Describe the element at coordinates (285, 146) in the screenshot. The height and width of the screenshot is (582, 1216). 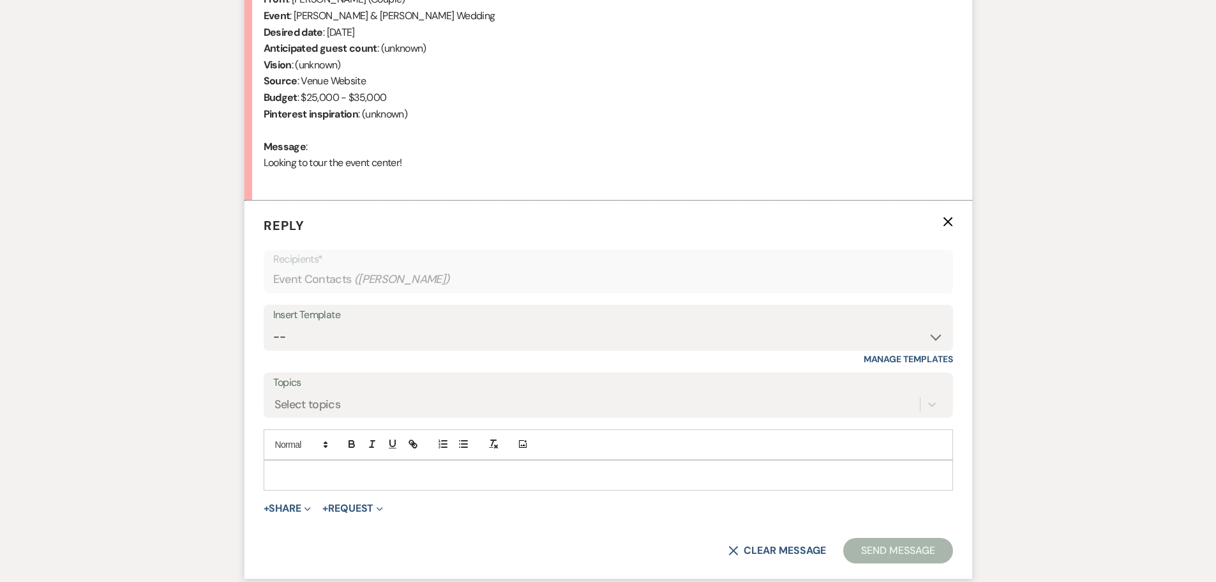
I see `b: Message` at that location.